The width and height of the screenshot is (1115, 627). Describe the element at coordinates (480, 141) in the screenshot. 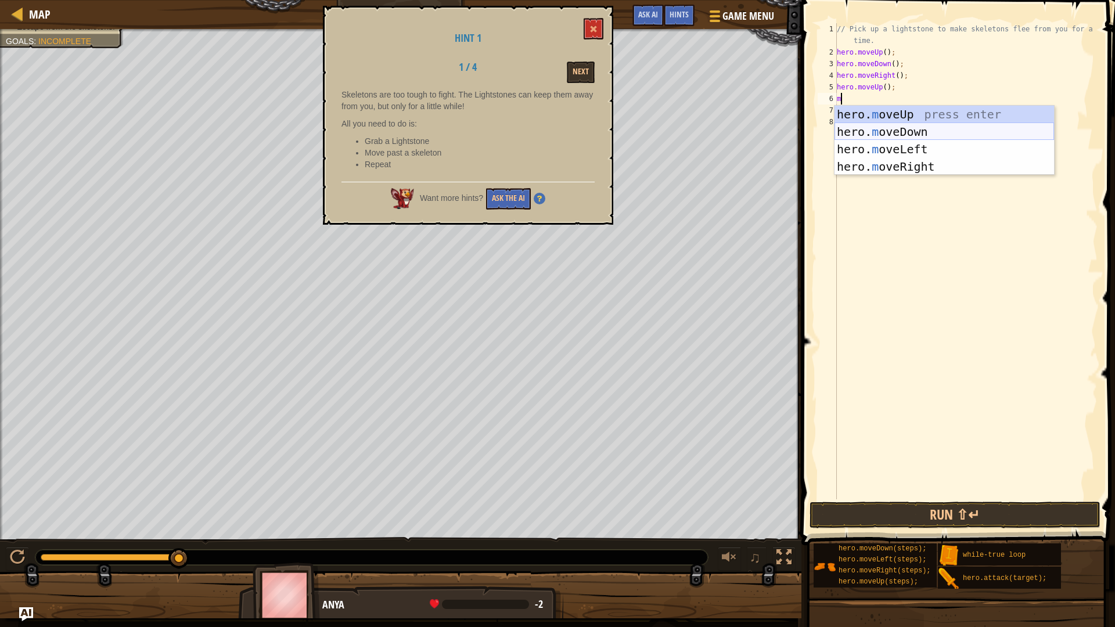

I see `li: Grab a Lightstone` at that location.